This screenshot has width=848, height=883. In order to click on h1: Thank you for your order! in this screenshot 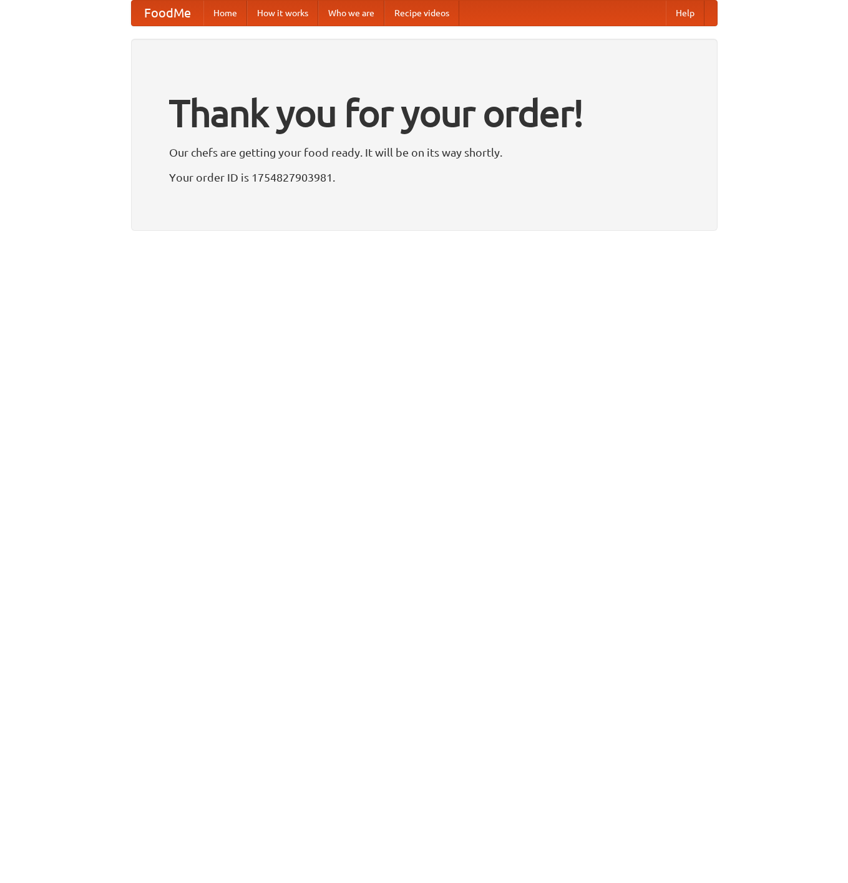, I will do `click(425, 113)`.